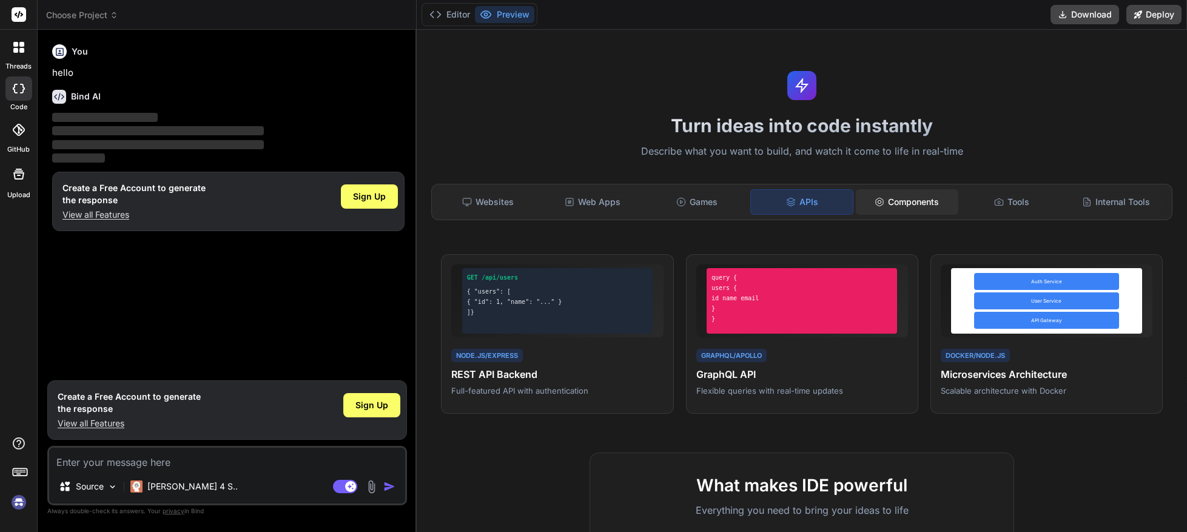  Describe the element at coordinates (802, 391) in the screenshot. I see `p: Flexible queries with real-time updates` at that location.